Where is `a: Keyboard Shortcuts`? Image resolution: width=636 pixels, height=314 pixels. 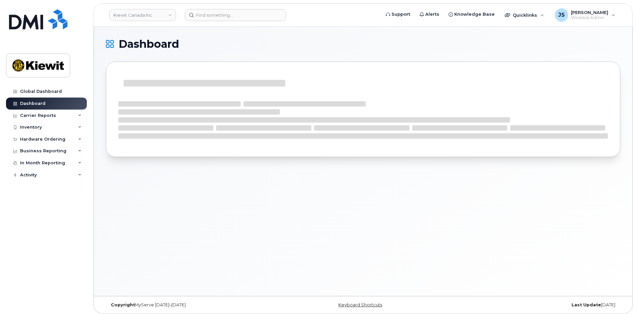
a: Keyboard Shortcuts is located at coordinates (360, 304).